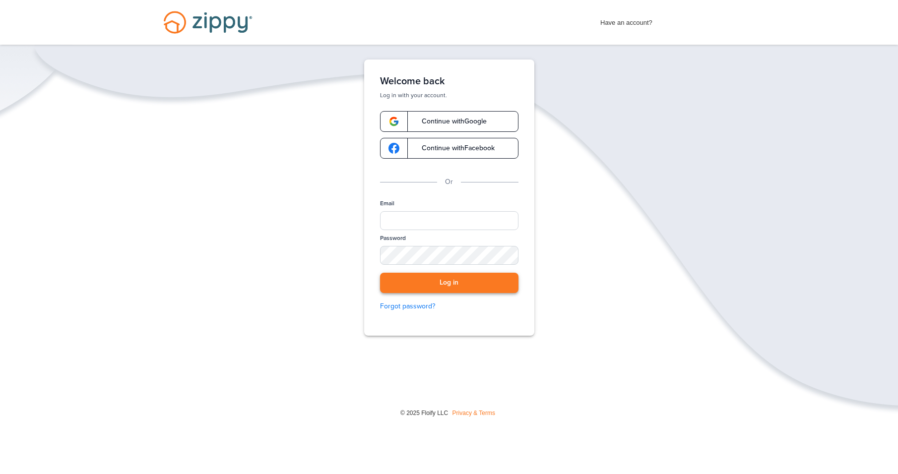 The height and width of the screenshot is (474, 898). I want to click on a: google-logoContinue withGoogle, so click(449, 122).